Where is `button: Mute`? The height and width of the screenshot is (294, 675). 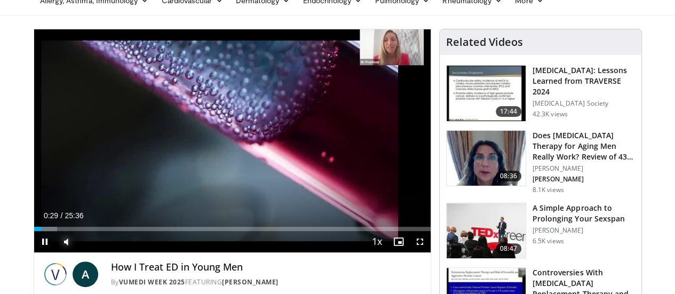 button: Mute is located at coordinates (66, 242).